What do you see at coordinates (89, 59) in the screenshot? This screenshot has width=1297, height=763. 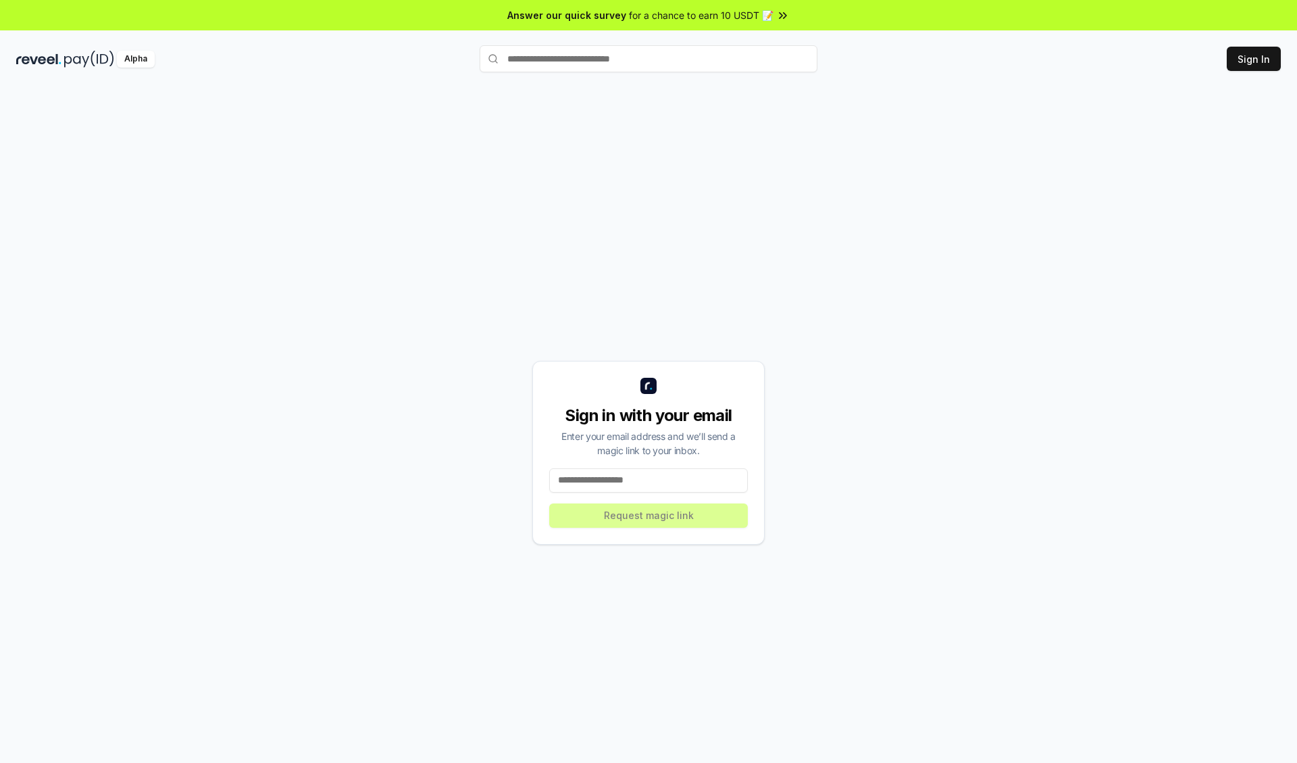 I see `img: pay_id` at bounding box center [89, 59].